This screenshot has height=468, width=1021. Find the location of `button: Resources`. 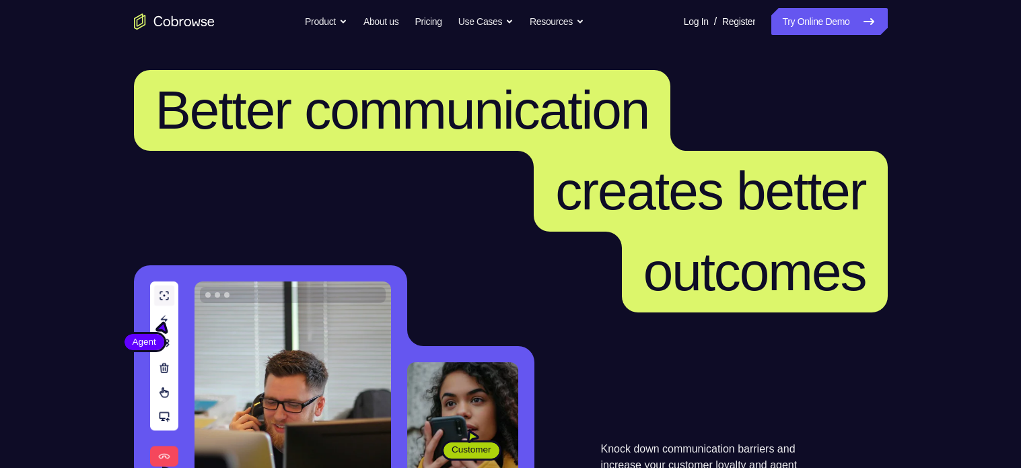

button: Resources is located at coordinates (557, 22).